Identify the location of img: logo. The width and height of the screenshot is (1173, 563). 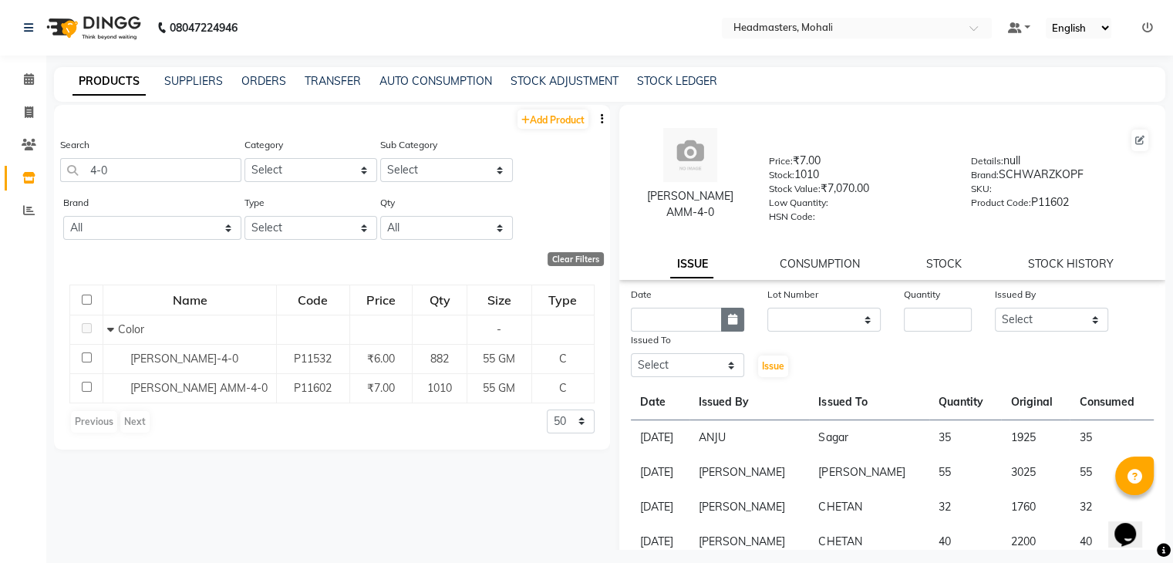
(92, 28).